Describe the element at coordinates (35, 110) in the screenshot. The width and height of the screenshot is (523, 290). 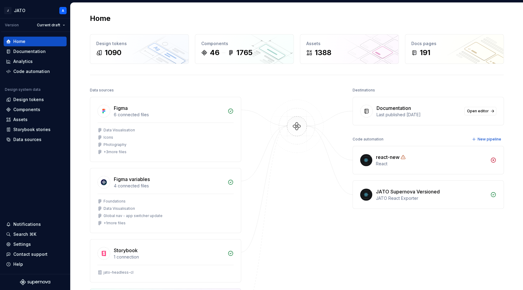
I see `a: Components` at that location.